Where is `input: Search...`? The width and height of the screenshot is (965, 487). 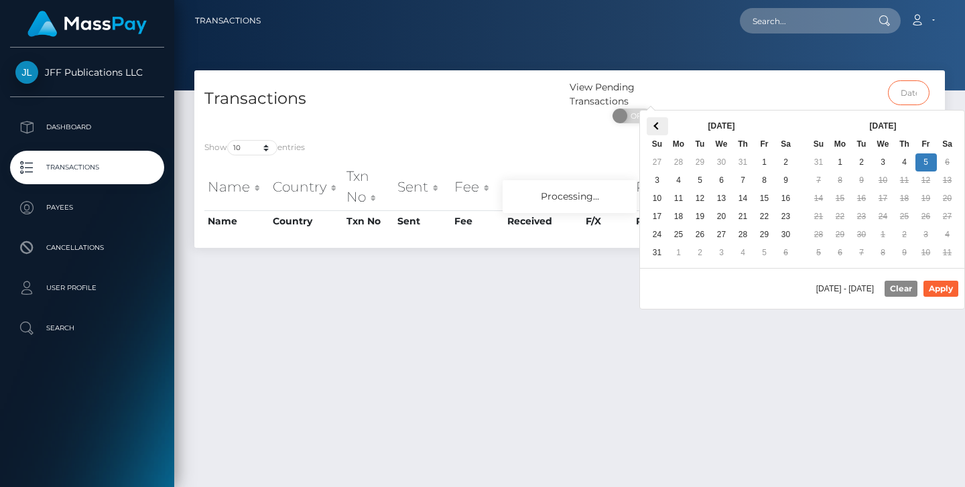
input: Search... is located at coordinates (803, 21).